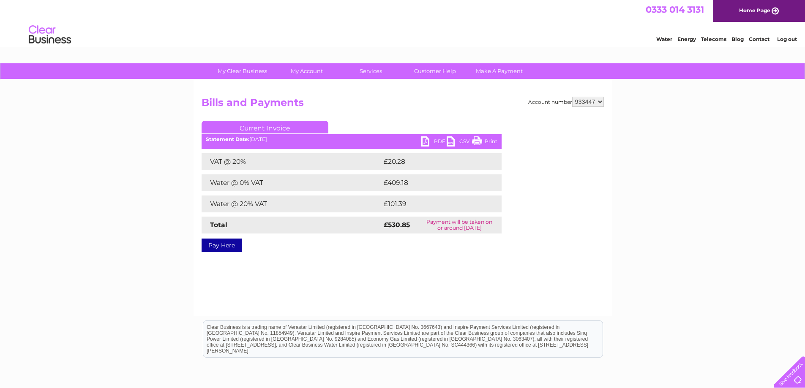 Image resolution: width=805 pixels, height=388 pixels. I want to click on a: Customer Help, so click(435, 71).